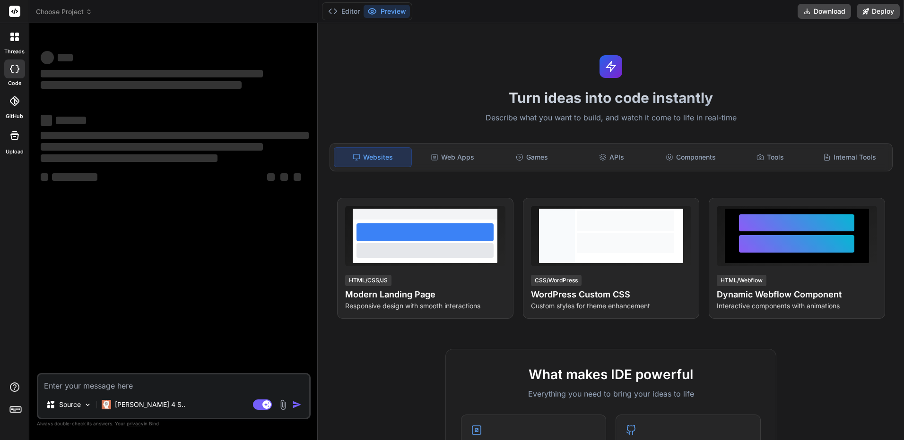 The height and width of the screenshot is (440, 904). What do you see at coordinates (611, 295) in the screenshot?
I see `h4: WordPress Custom CSS` at bounding box center [611, 295].